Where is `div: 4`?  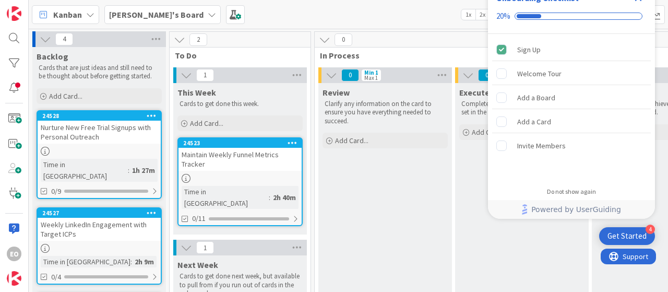
div: 4 is located at coordinates (650, 229).